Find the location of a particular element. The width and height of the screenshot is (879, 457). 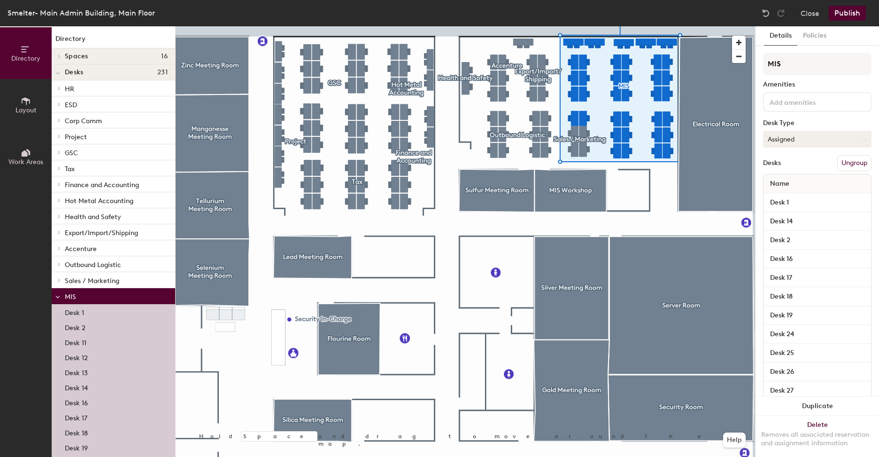

span: Corp Comm is located at coordinates (83, 121).